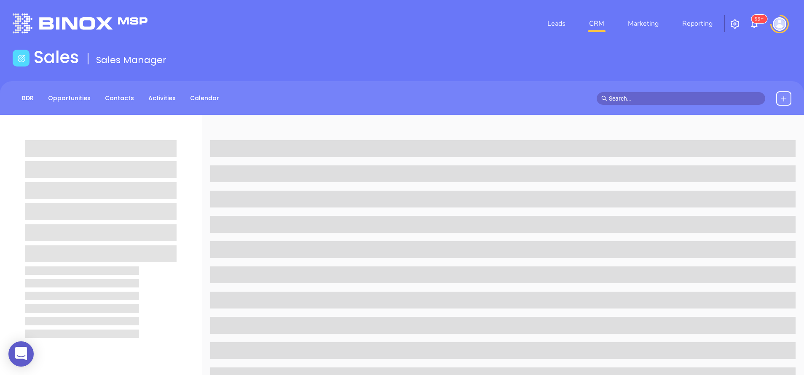 This screenshot has width=804, height=375. Describe the element at coordinates (69, 98) in the screenshot. I see `a: Opportunities` at that location.